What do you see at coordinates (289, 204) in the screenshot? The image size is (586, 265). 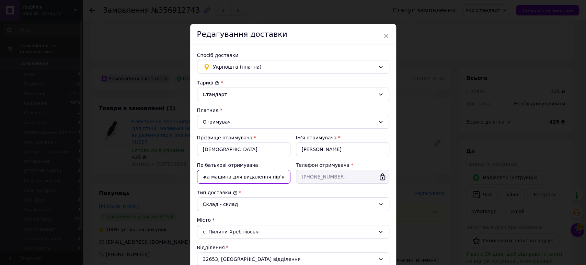 I see `div: Склад - склад` at bounding box center [289, 204].